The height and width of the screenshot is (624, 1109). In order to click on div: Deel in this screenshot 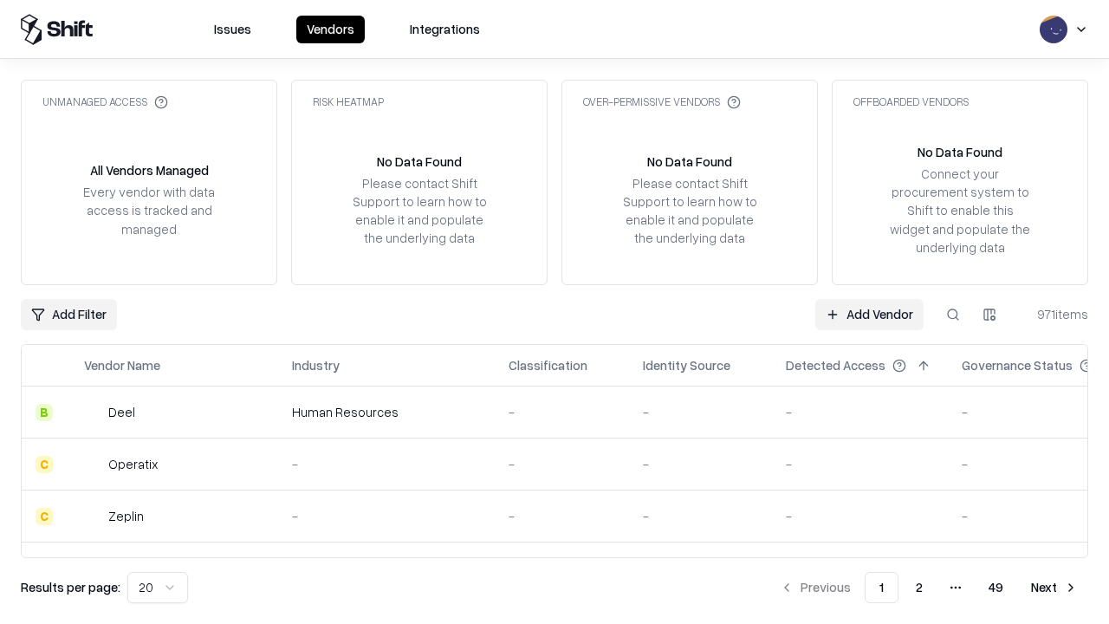, I will do `click(121, 412)`.